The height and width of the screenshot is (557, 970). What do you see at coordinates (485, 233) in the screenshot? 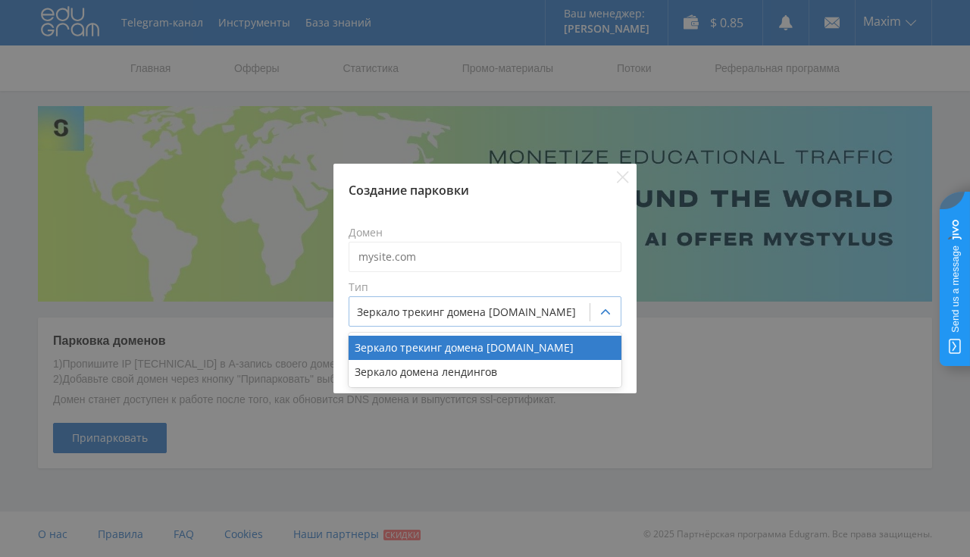
I see `label: Домен` at bounding box center [485, 233].